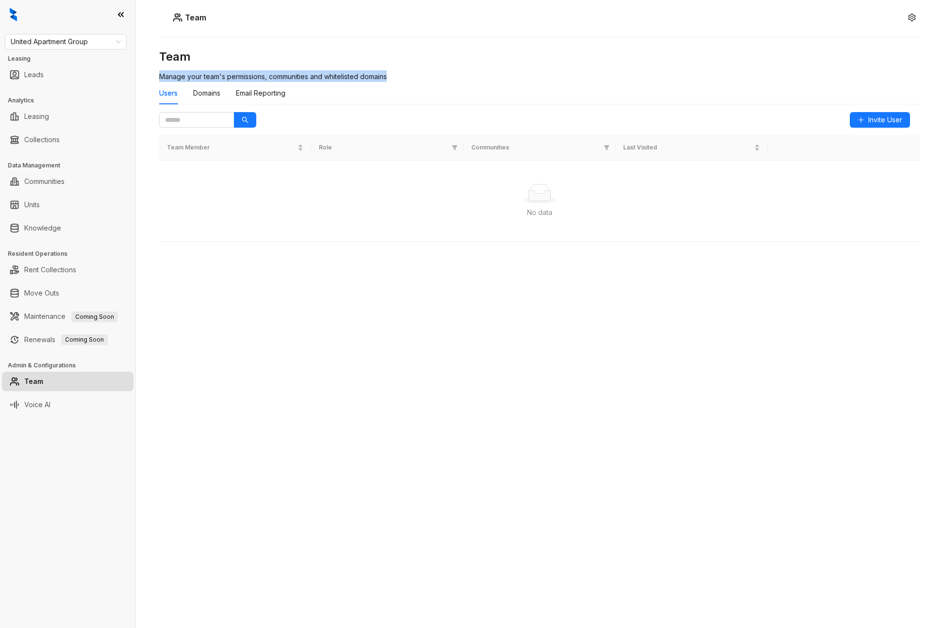 The height and width of the screenshot is (628, 943). I want to click on th: Role, so click(387, 148).